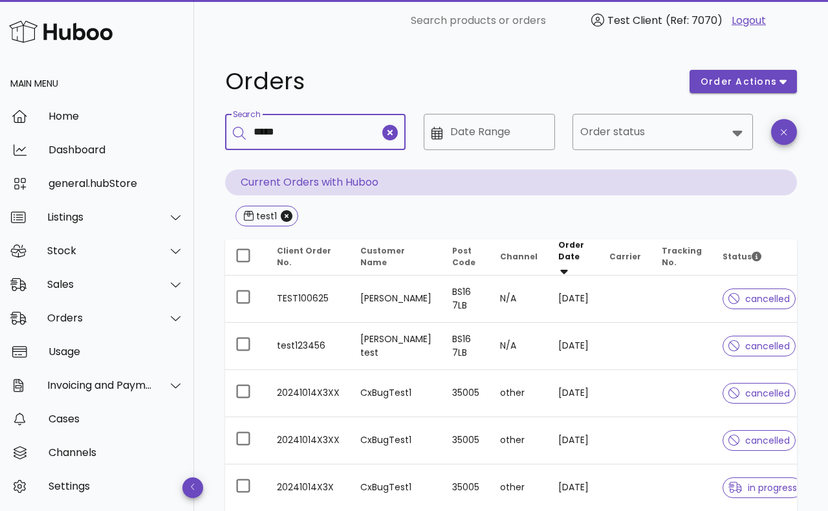 This screenshot has width=828, height=511. I want to click on span: Customer Name, so click(382, 256).